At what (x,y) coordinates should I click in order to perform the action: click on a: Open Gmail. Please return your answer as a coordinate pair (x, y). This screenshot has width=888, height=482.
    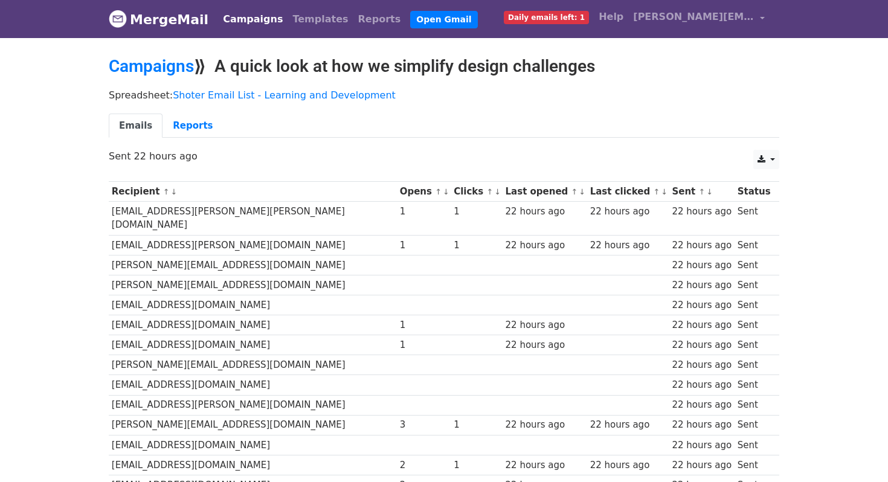
    Looking at the image, I should click on (443, 19).